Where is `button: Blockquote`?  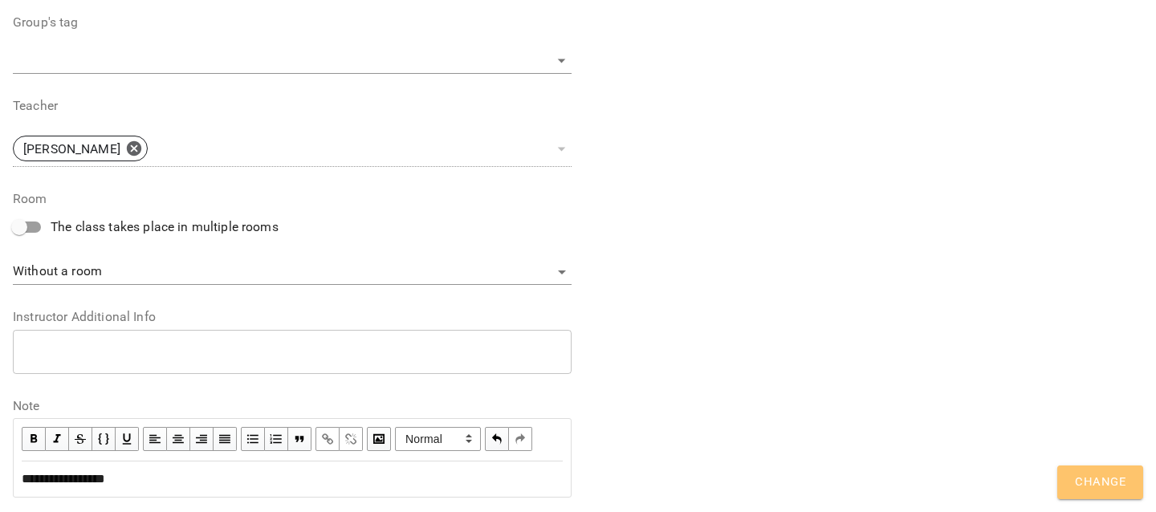 button: Blockquote is located at coordinates (299, 439).